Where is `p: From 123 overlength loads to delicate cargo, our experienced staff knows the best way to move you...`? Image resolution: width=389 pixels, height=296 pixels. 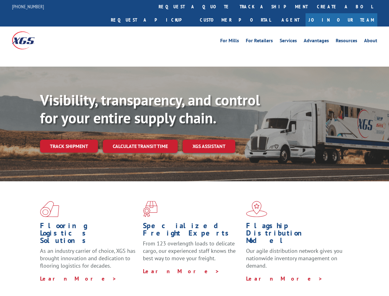
p: From 123 overlength loads to delicate cargo, our experienced staff knows the best way to move you... is located at coordinates (192, 253).